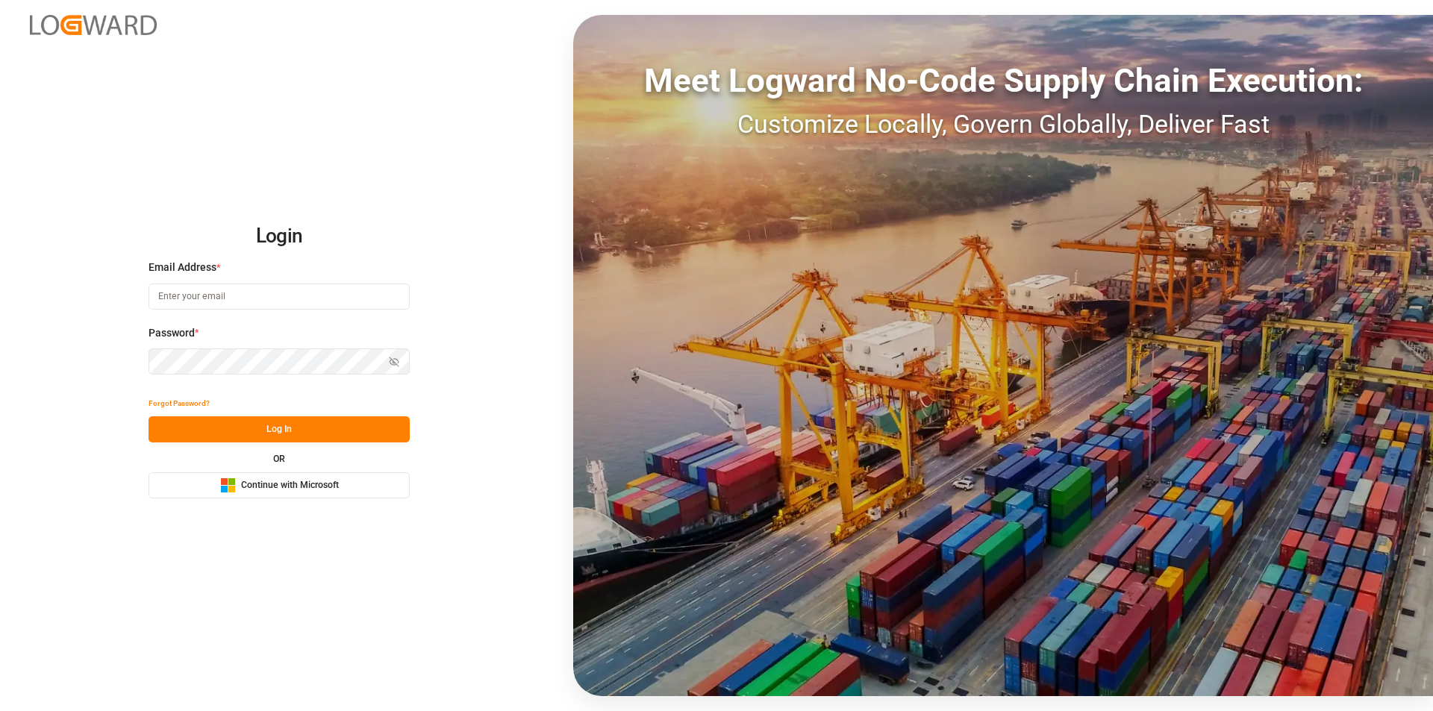 This screenshot has height=711, width=1433. What do you see at coordinates (1003, 124) in the screenshot?
I see `div: Customize Locally, Govern Globally, Deliver Fast` at bounding box center [1003, 124].